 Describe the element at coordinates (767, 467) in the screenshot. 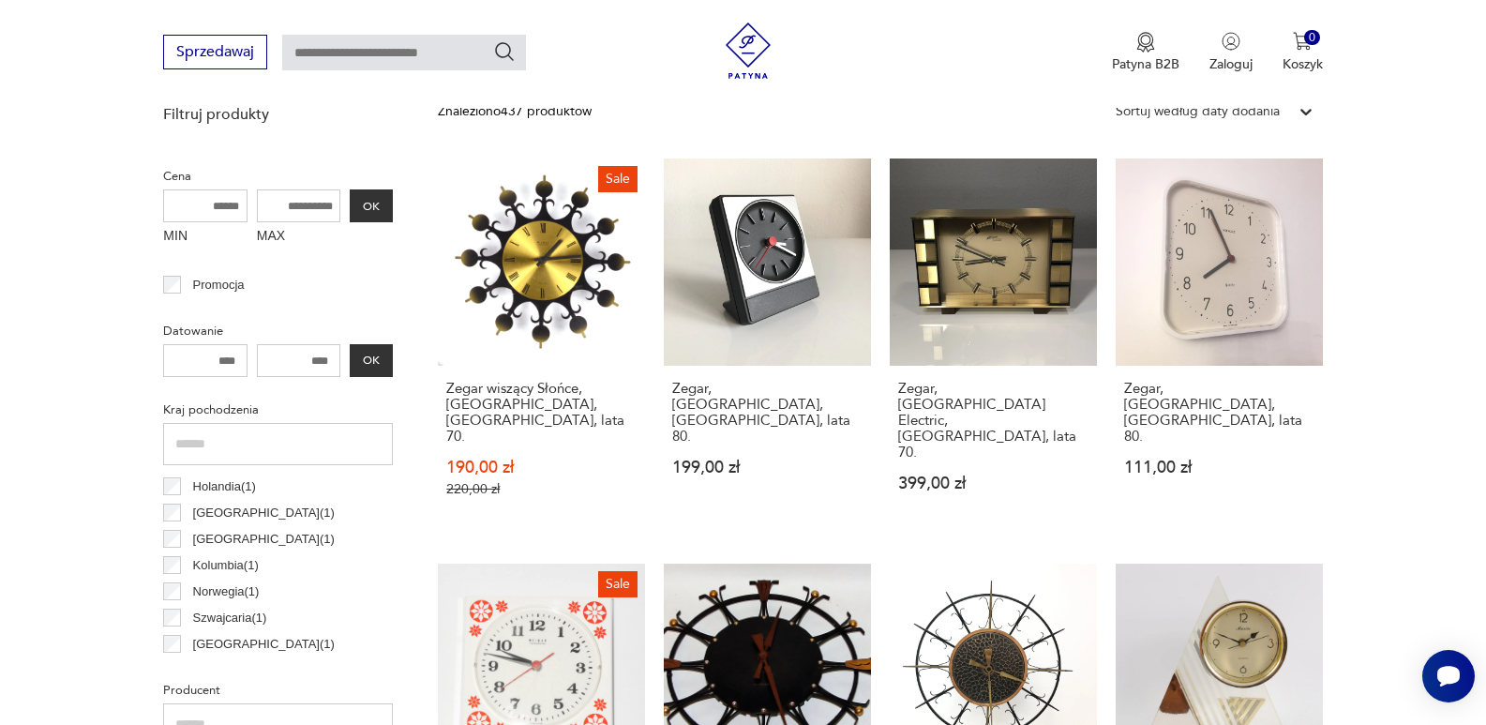

I see `p: 199,00 zł` at that location.